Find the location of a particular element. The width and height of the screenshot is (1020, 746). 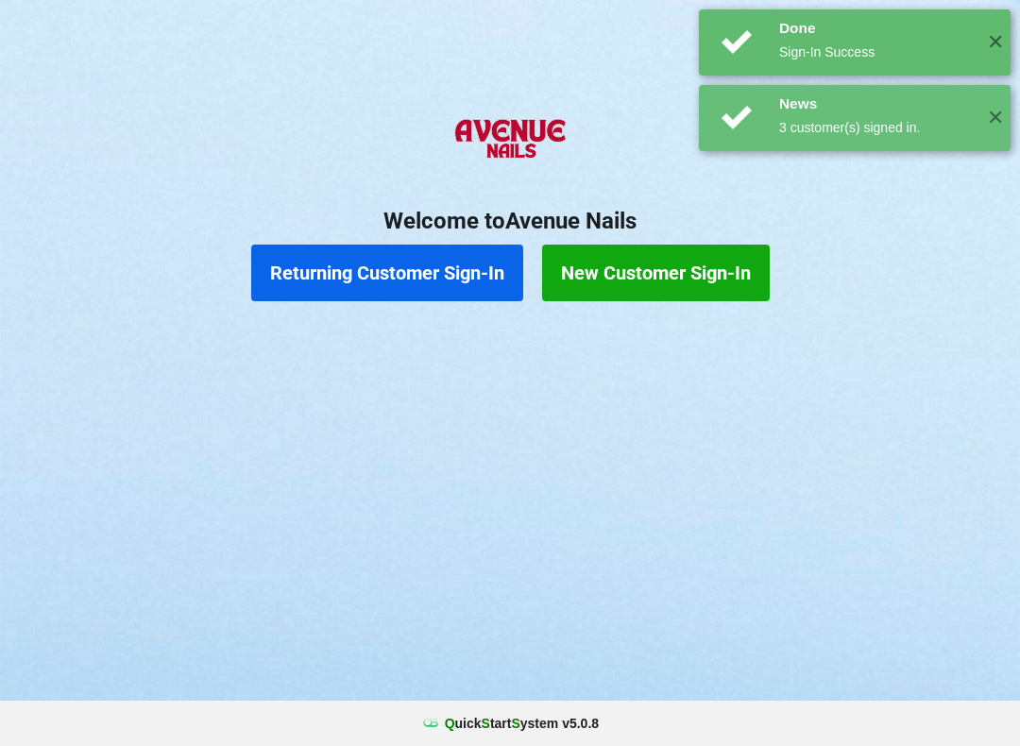

img: AvenueNails-Logo.png is located at coordinates (509, 141).